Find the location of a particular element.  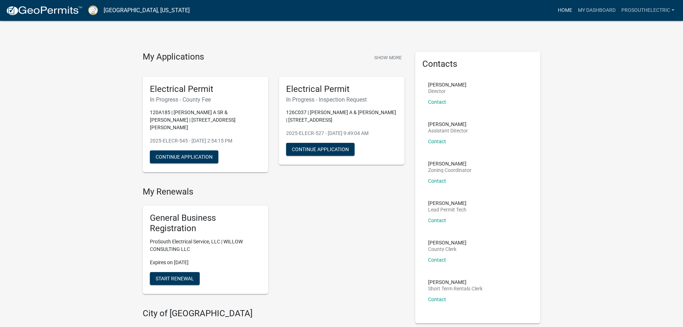

p: Assistant Director is located at coordinates (448, 131).